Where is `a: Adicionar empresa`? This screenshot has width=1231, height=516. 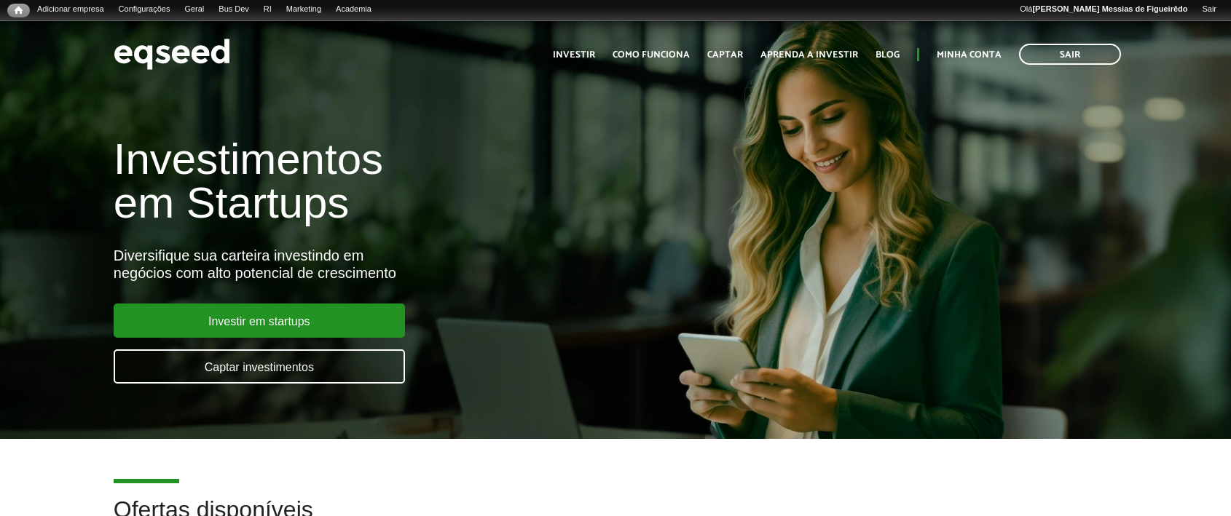 a: Adicionar empresa is located at coordinates (71, 9).